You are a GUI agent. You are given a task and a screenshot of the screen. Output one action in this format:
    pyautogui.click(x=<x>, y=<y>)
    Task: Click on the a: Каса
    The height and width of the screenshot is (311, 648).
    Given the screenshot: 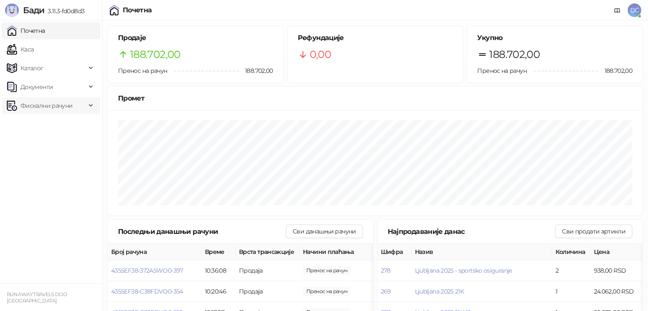 What is the action you would take?
    pyautogui.click(x=20, y=49)
    